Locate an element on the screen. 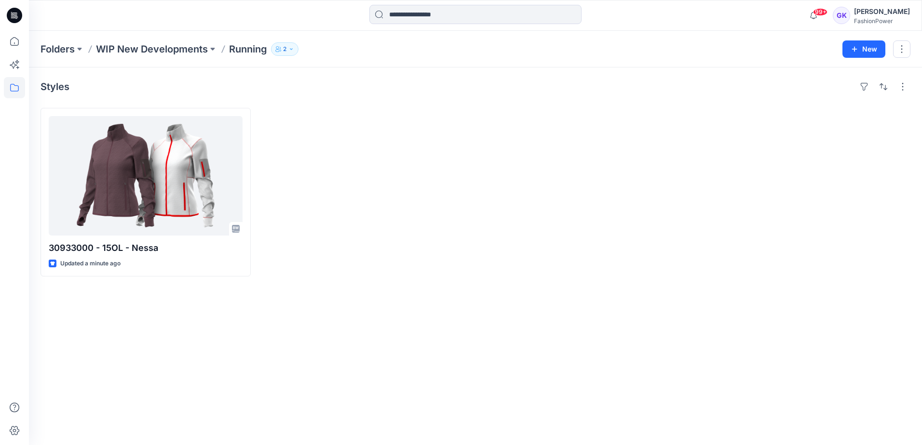 This screenshot has width=922, height=445. button: New is located at coordinates (863, 49).